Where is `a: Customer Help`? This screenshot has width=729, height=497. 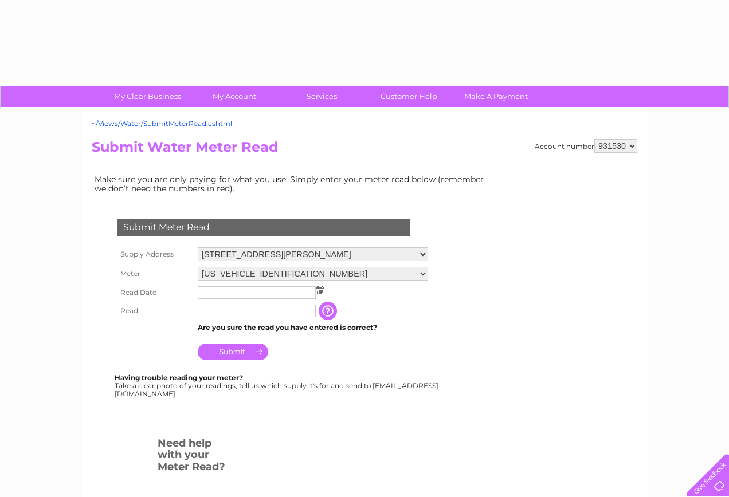
a: Customer Help is located at coordinates (409, 96).